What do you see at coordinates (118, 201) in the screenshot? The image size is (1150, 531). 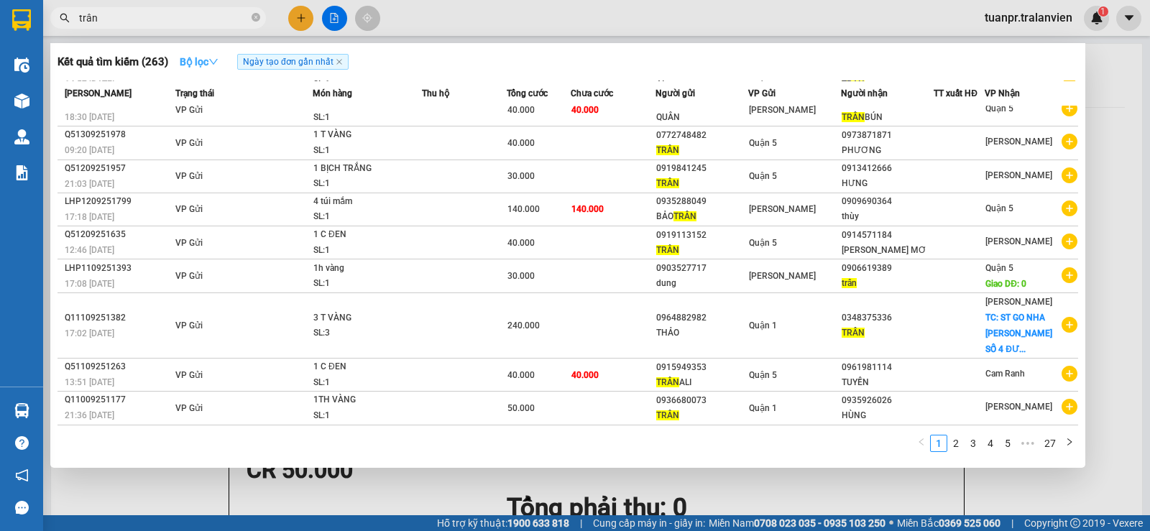 I see `div: LHP1209251799` at bounding box center [118, 201].